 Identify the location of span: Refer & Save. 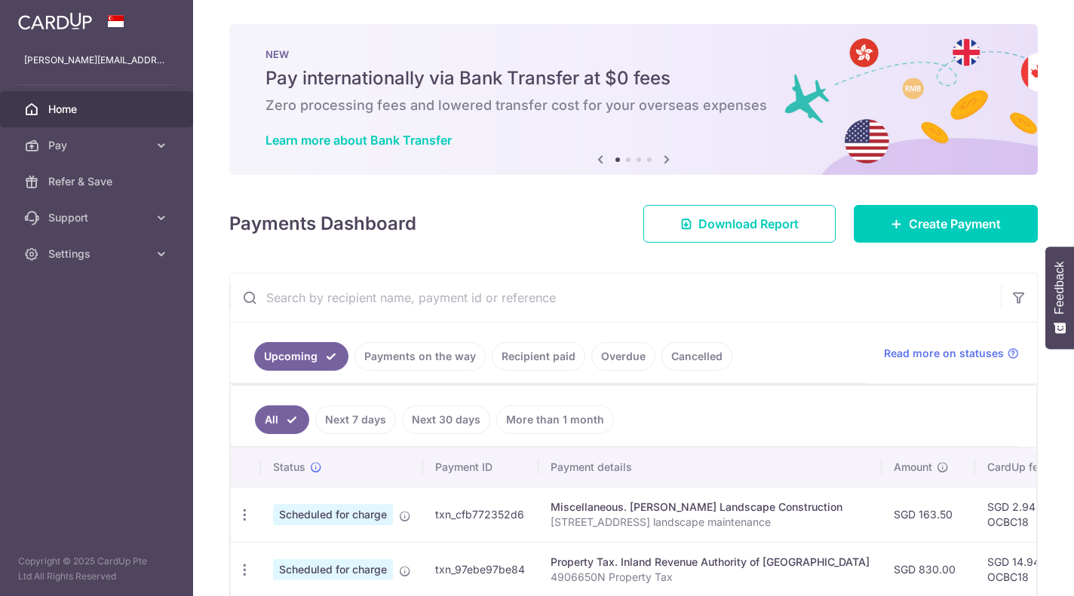
(98, 182).